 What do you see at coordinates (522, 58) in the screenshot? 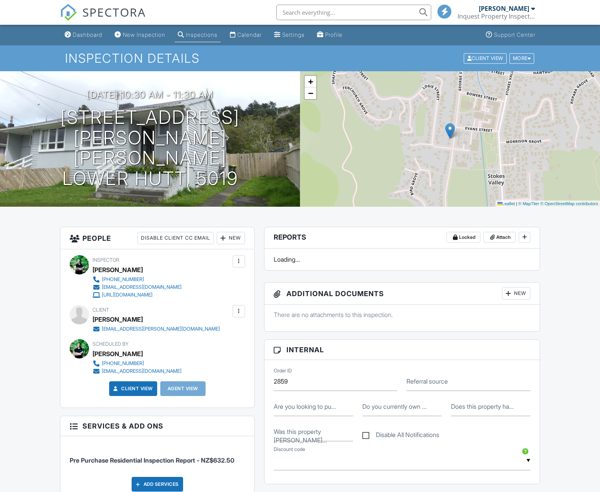
I see `div: More` at bounding box center [522, 58].